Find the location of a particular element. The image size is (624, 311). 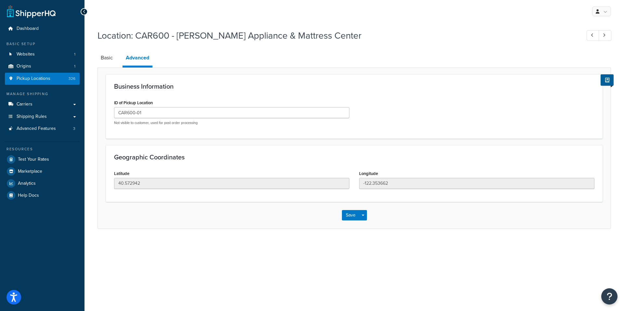

button: Show Help Docs is located at coordinates (607, 80).